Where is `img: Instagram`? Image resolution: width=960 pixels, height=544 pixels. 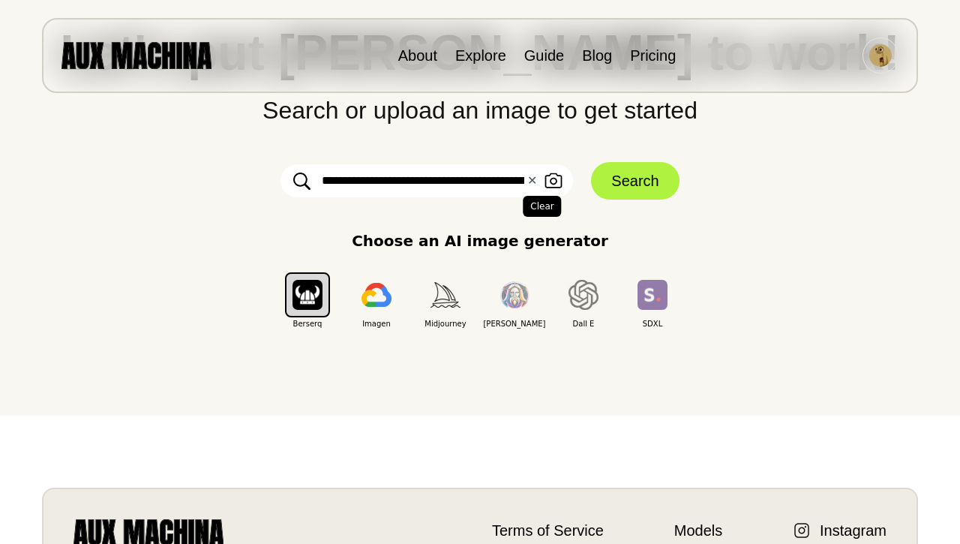 img: Instagram is located at coordinates (802, 530).